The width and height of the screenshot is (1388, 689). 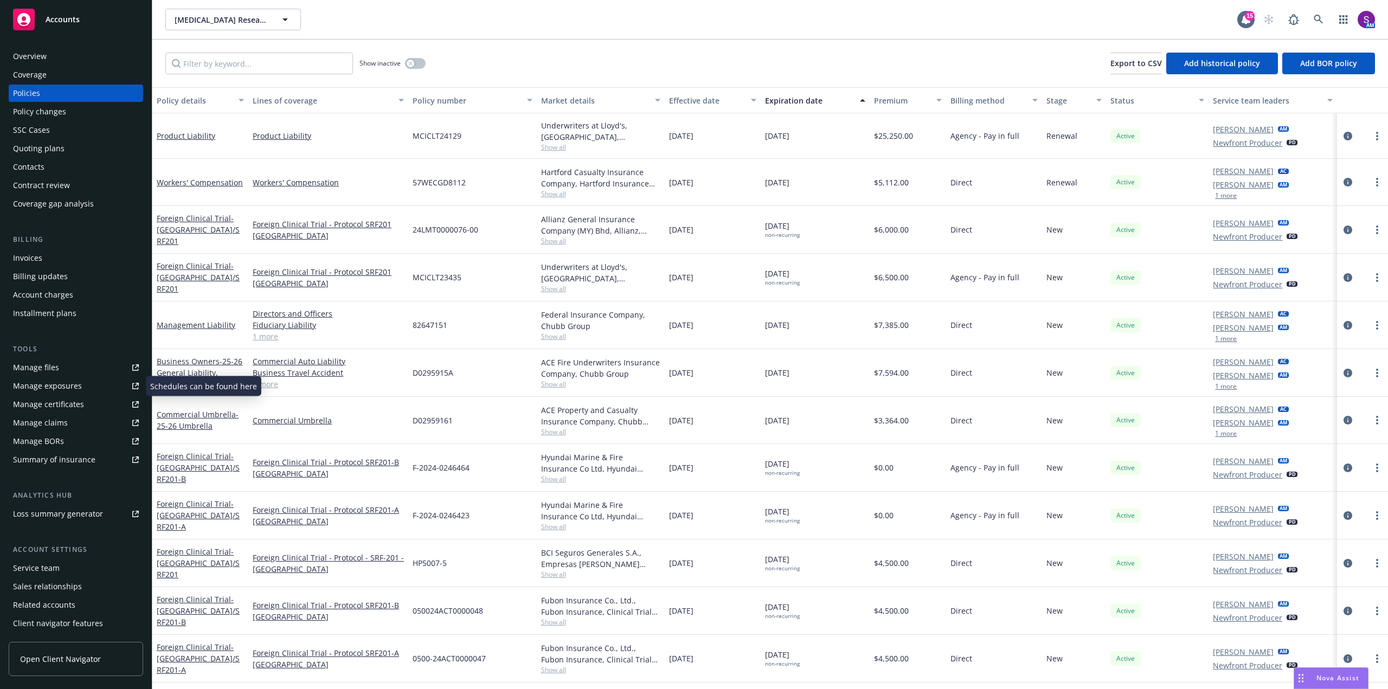 What do you see at coordinates (1301, 678) in the screenshot?
I see `div: Drag to move` at bounding box center [1301, 678].